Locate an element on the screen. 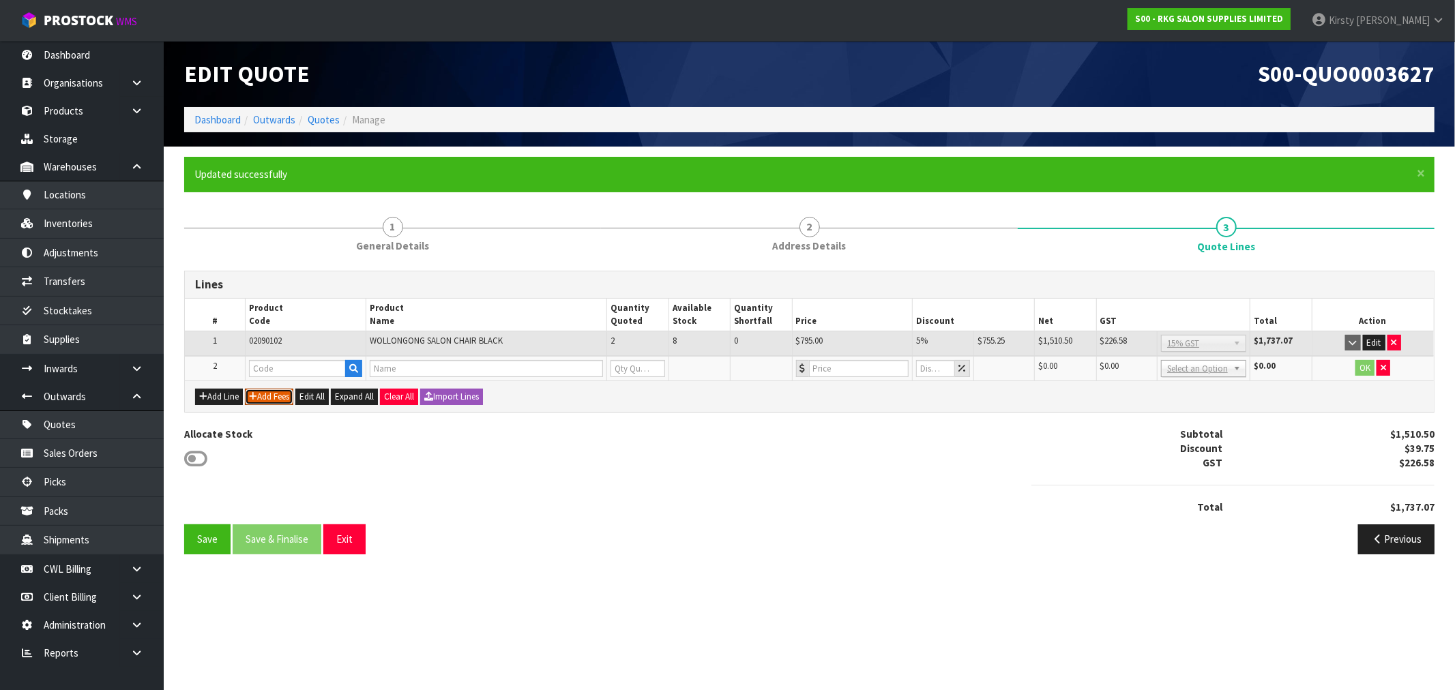 This screenshot has width=1455, height=690. a: Dashboard is located at coordinates (218, 119).